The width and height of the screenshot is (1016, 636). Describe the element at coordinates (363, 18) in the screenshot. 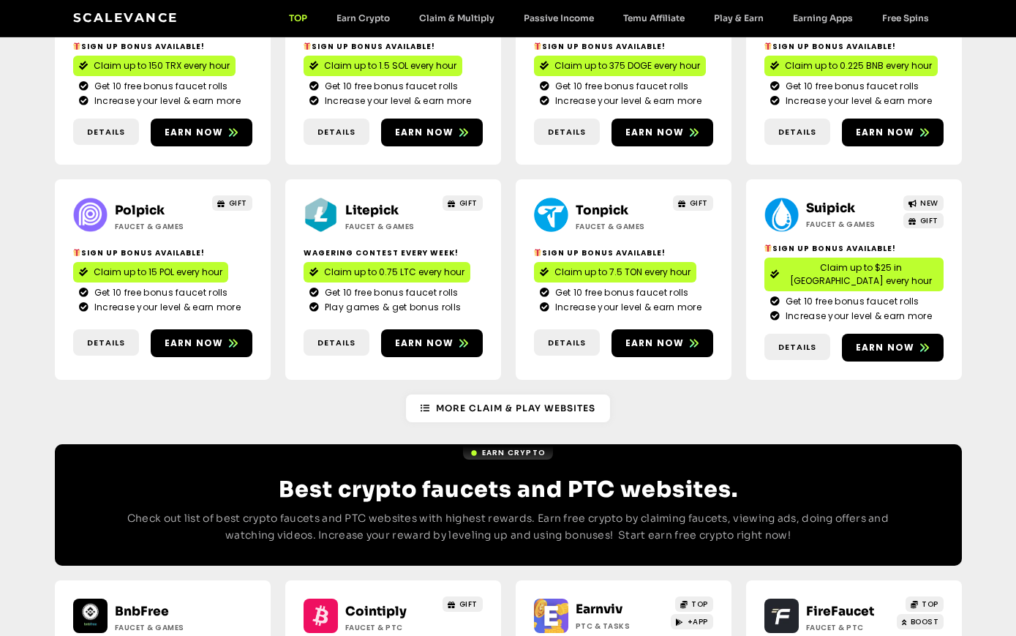

I see `a: Earn Crypto` at that location.